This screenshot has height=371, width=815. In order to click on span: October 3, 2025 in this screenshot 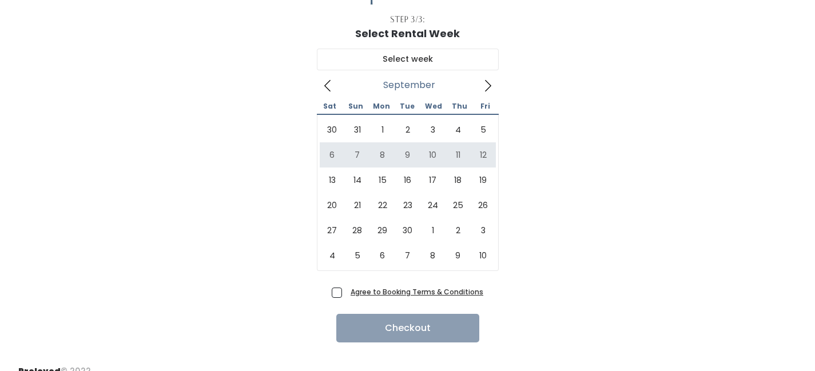, I will do `click(483, 231)`.